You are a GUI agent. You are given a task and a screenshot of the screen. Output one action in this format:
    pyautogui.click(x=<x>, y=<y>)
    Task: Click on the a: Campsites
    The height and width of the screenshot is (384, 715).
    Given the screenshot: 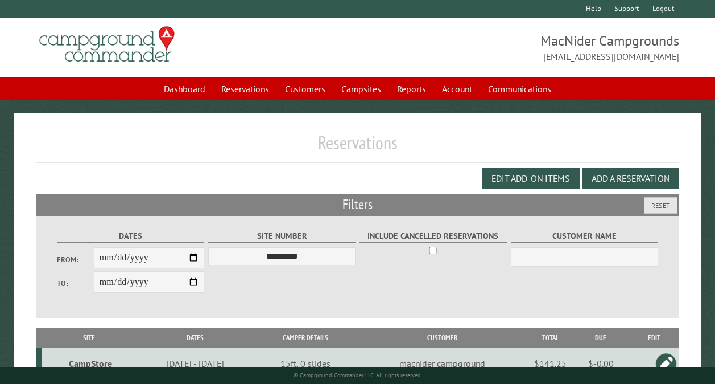 What is the action you would take?
    pyautogui.click(x=361, y=89)
    